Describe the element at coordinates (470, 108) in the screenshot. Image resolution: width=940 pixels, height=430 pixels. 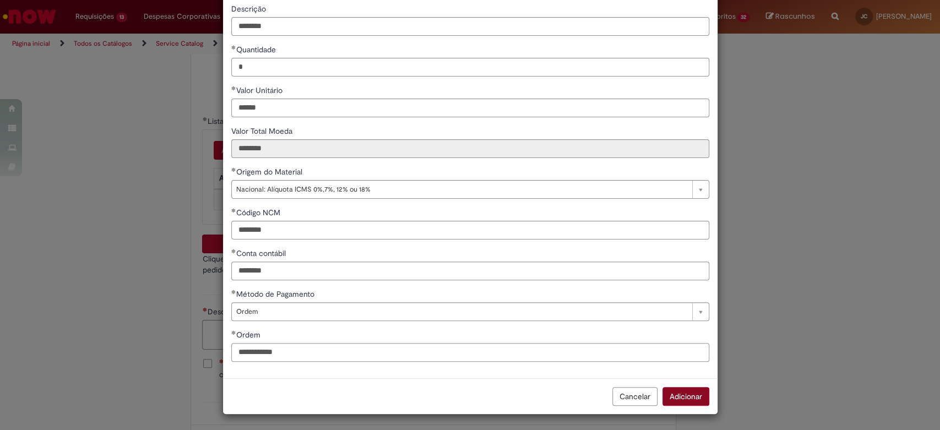
I see `input: Valor Unitário` at that location.